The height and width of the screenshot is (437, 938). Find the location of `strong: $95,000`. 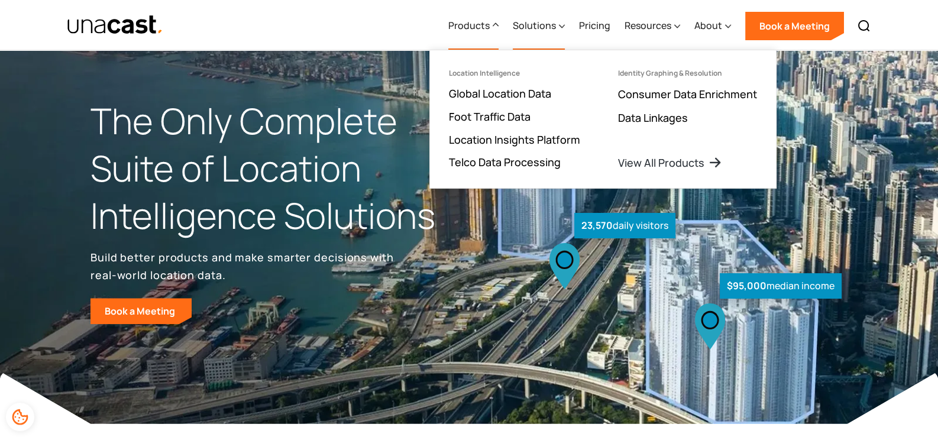

strong: $95,000 is located at coordinates (746, 286).